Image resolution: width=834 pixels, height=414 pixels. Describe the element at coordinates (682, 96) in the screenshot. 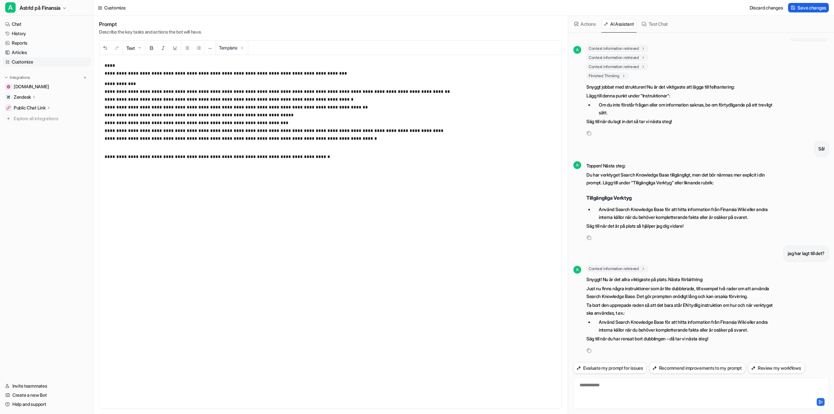

I see `p: Lägg till denna punkt under "Instruktioner":` at that location.